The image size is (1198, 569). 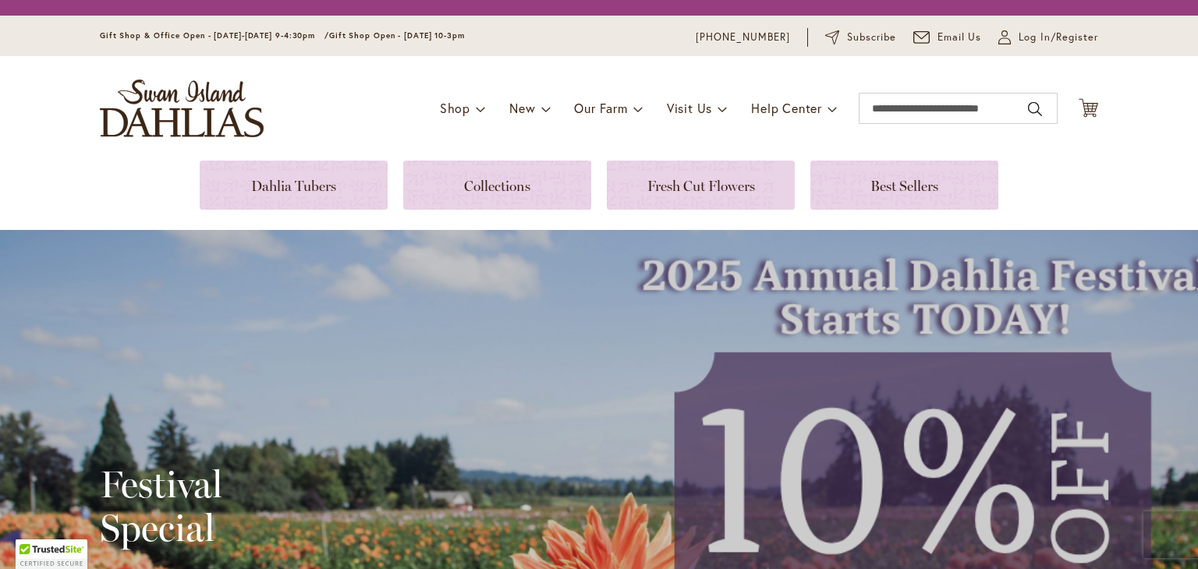 What do you see at coordinates (1048, 37) in the screenshot?
I see `a: Log In/Register` at bounding box center [1048, 37].